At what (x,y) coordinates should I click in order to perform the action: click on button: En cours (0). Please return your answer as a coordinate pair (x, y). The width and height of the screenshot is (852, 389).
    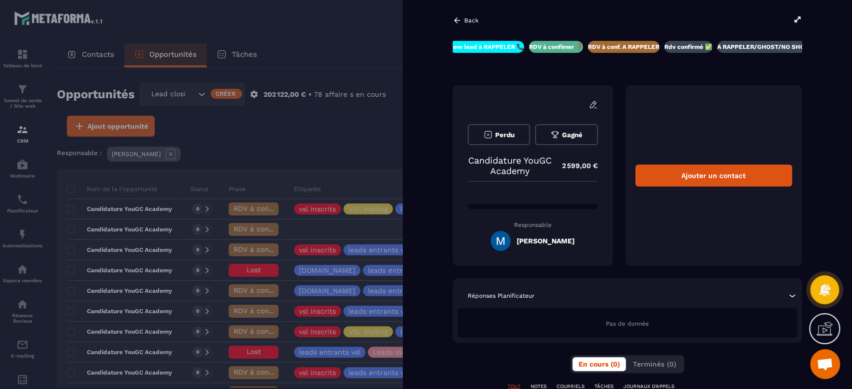
    Looking at the image, I should click on (599, 364).